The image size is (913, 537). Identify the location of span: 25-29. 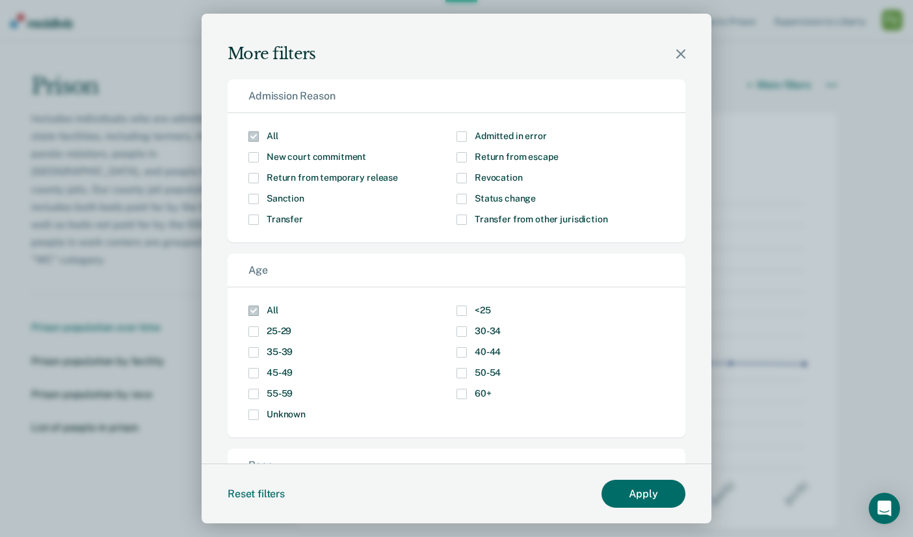
(279, 331).